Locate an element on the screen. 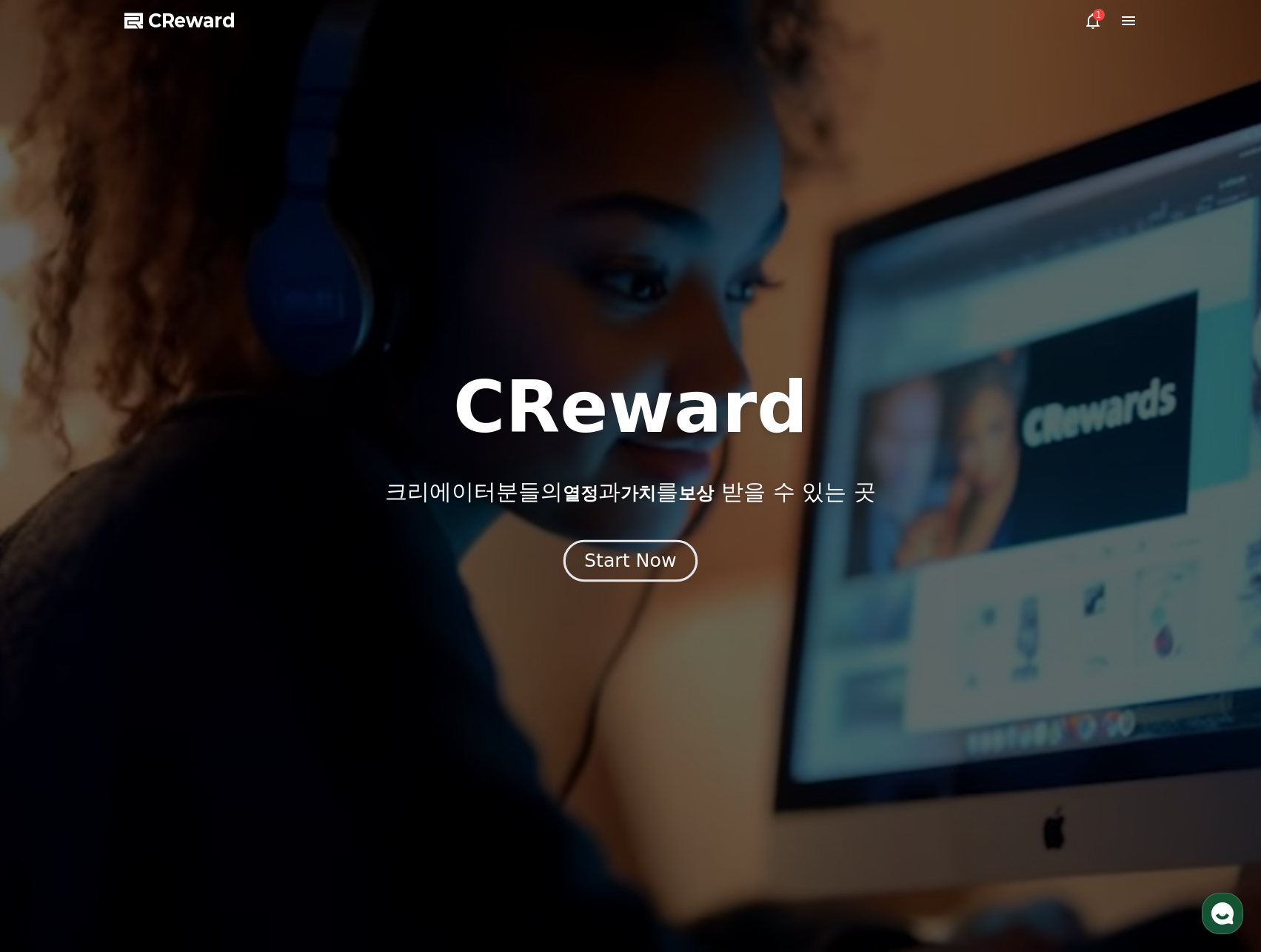 The height and width of the screenshot is (952, 1261). a: 홈 is located at coordinates (51, 488).